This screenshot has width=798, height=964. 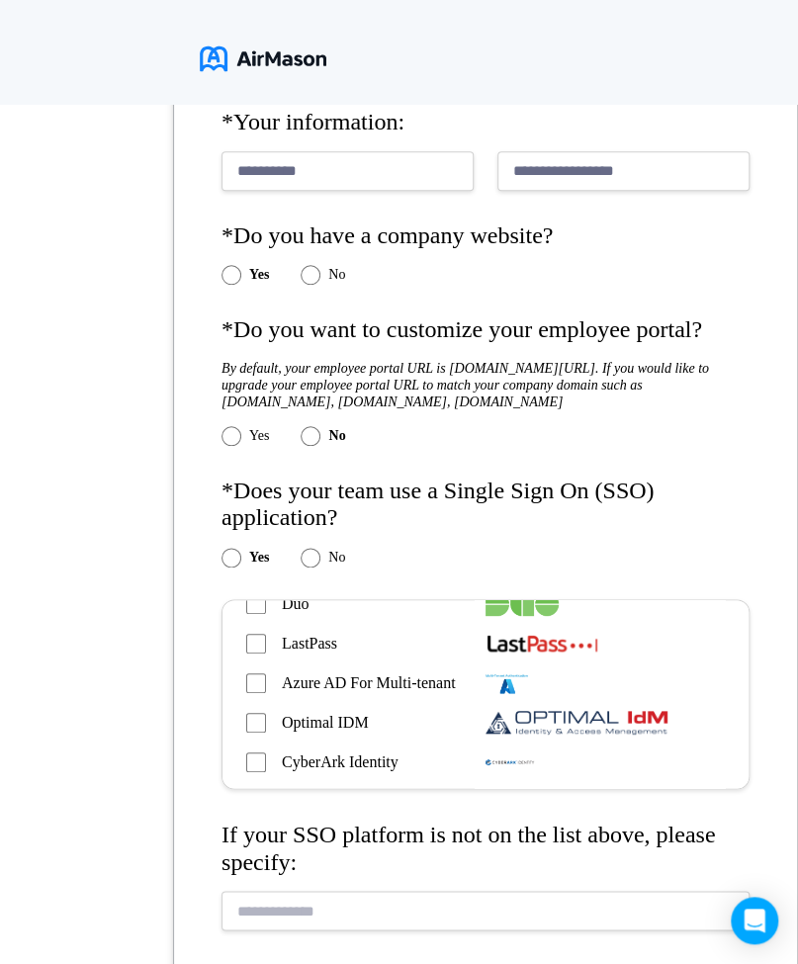 What do you see at coordinates (486, 504) in the screenshot?
I see `h4: *Does your team use a Single Sign On (SSO) application?` at bounding box center [486, 504].